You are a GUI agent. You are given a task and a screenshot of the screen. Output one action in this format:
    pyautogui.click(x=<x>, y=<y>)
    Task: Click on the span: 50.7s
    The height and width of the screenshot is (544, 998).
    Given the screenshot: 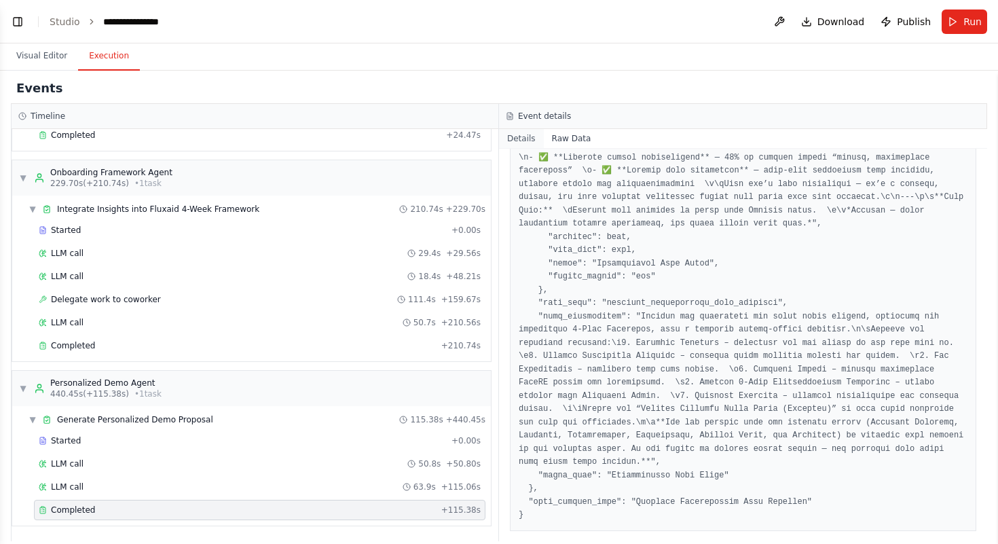 What is the action you would take?
    pyautogui.click(x=424, y=322)
    